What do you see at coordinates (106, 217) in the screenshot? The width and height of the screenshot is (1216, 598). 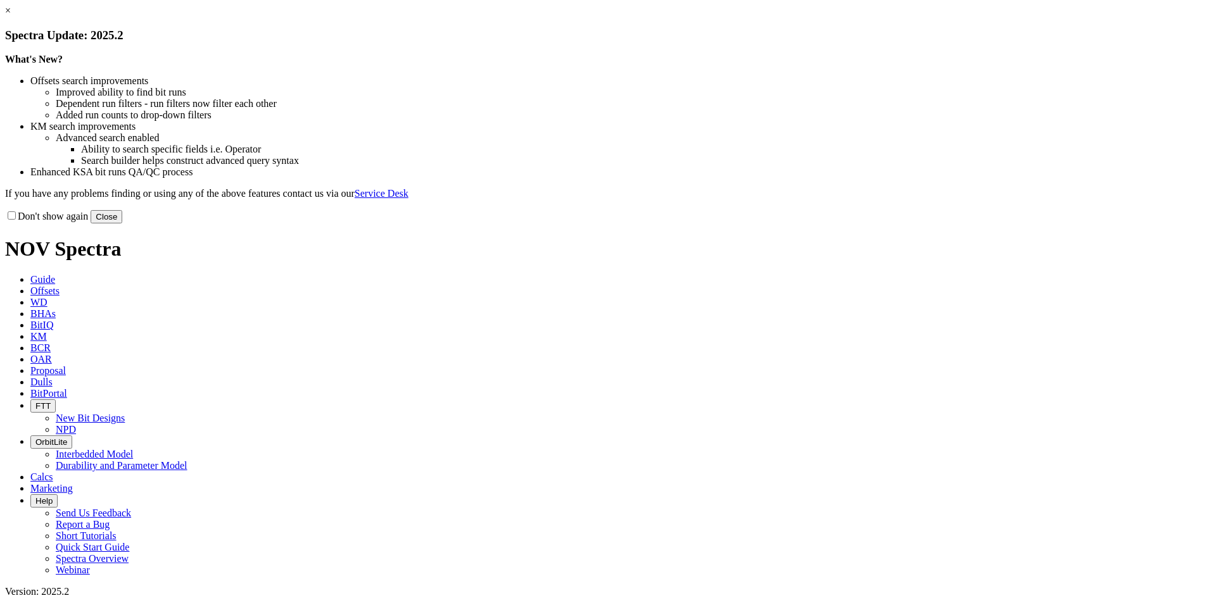 I see `button: Close` at bounding box center [106, 217].